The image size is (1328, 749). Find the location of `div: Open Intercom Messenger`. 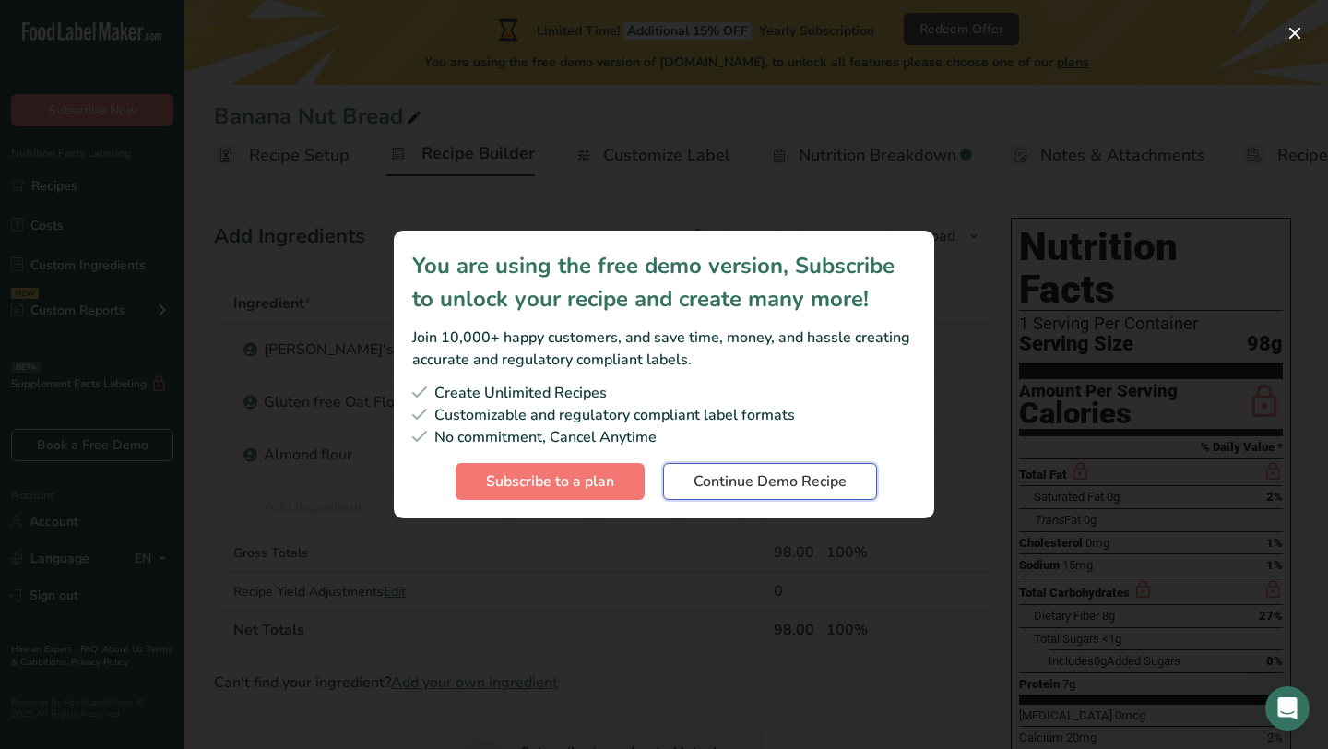

div: Open Intercom Messenger is located at coordinates (1287, 708).